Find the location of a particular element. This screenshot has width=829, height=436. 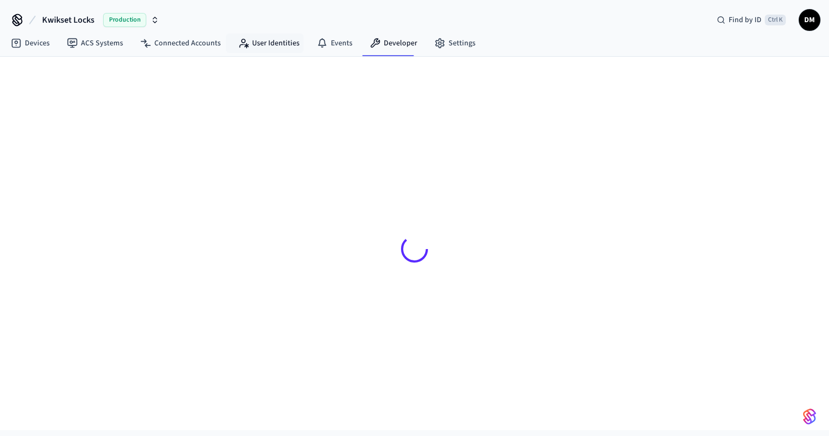

span: Production is located at coordinates (125, 20).